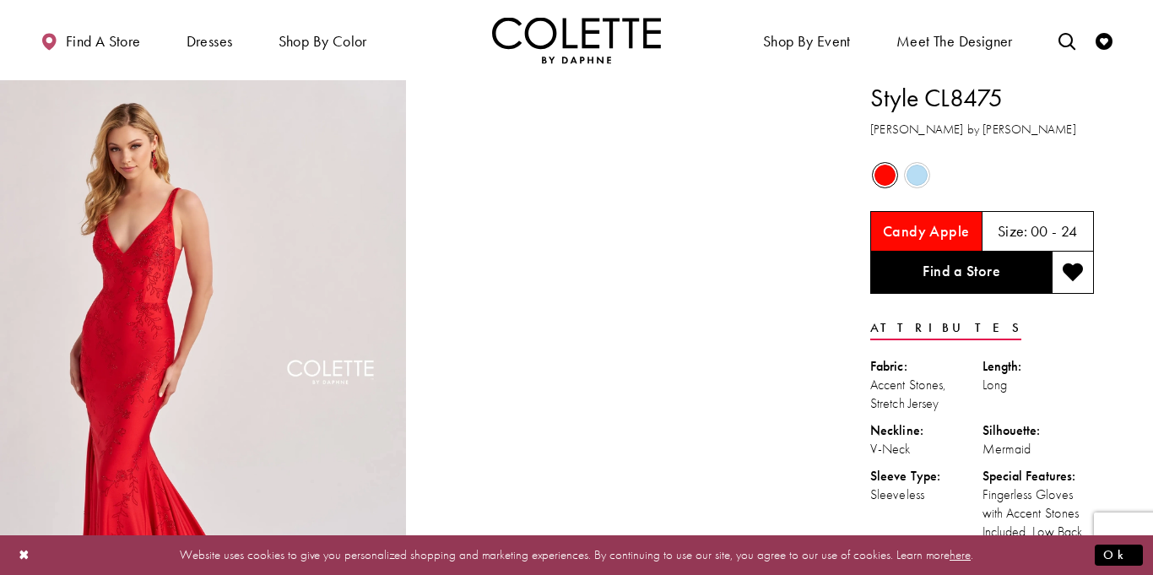 The height and width of the screenshot is (575, 1153). What do you see at coordinates (1073, 273) in the screenshot?
I see `button: Add to wishlist` at bounding box center [1073, 273].